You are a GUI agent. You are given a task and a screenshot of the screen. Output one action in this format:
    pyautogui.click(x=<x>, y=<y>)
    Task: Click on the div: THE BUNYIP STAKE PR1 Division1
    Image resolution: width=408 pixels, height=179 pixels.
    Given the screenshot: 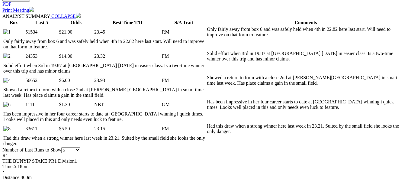 What is the action you would take?
    pyautogui.click(x=204, y=161)
    